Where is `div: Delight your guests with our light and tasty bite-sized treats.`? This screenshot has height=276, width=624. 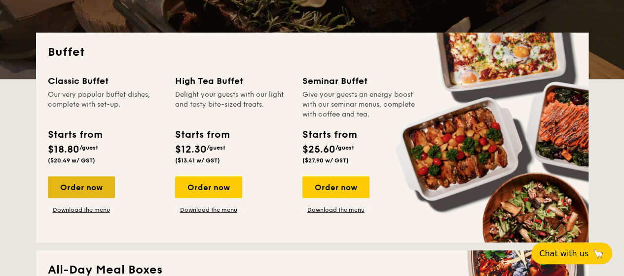 div: Delight your guests with our light and tasty bite-sized treats. is located at coordinates (233, 105).